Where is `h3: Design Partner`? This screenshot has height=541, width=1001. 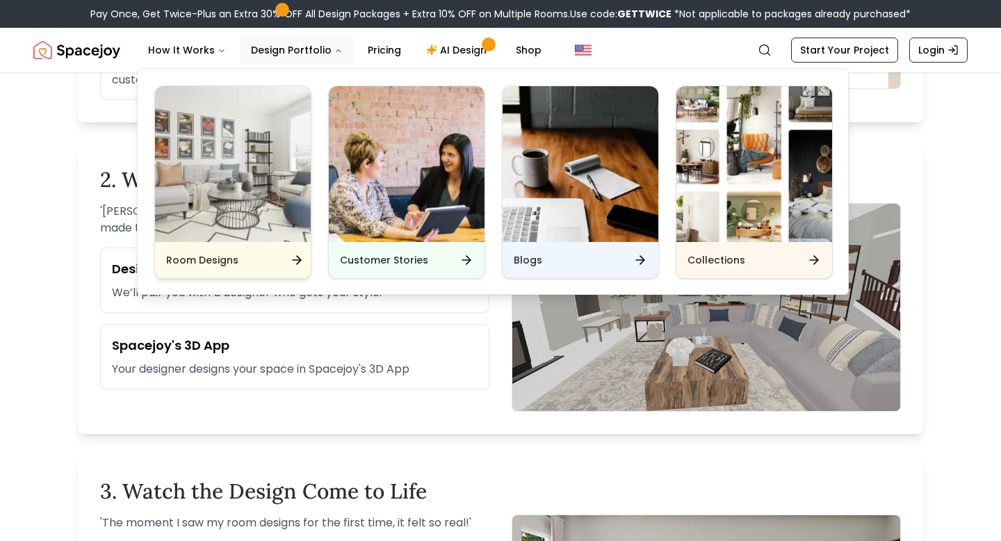 h3: Design Partner is located at coordinates (295, 269).